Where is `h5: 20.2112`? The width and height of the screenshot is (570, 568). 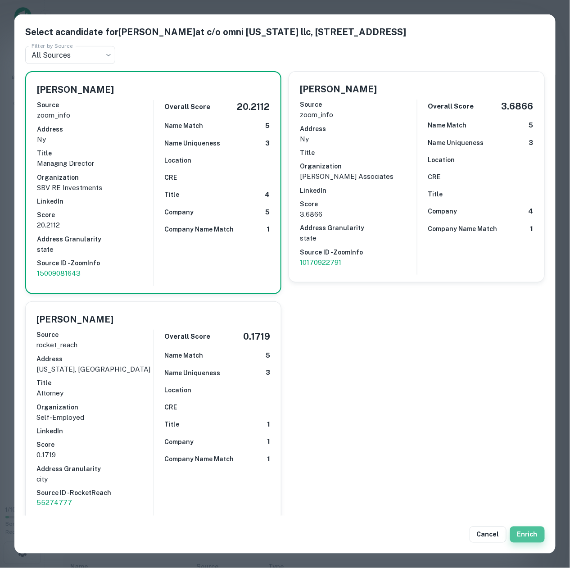
h5: 20.2112 is located at coordinates (253, 107).